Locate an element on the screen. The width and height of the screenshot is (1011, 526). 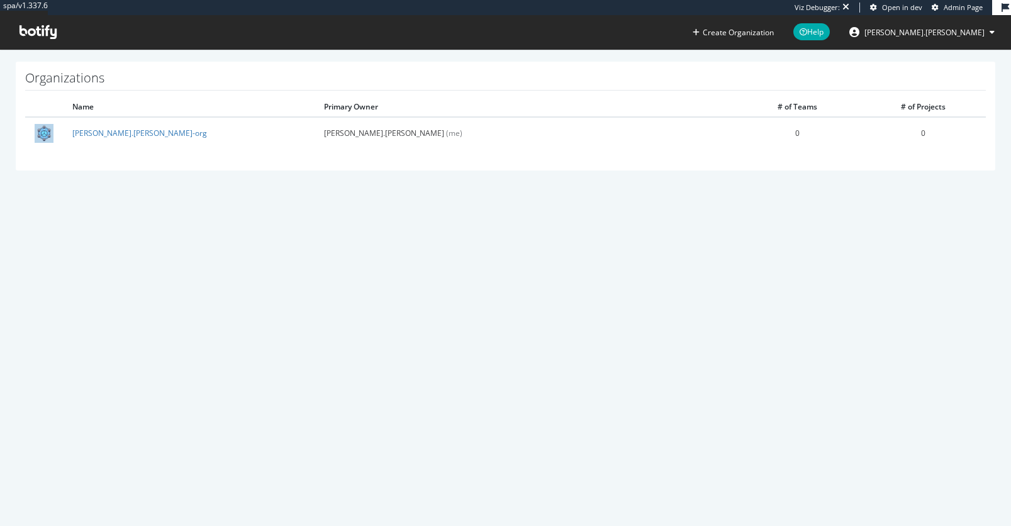
span: melanie.muller is located at coordinates (924, 32).